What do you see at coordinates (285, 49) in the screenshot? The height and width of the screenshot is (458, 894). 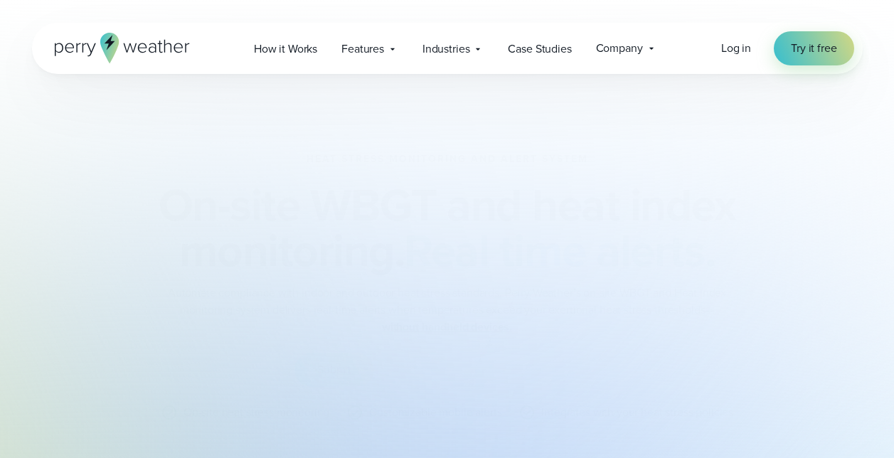 I see `span: How it Works` at bounding box center [285, 49].